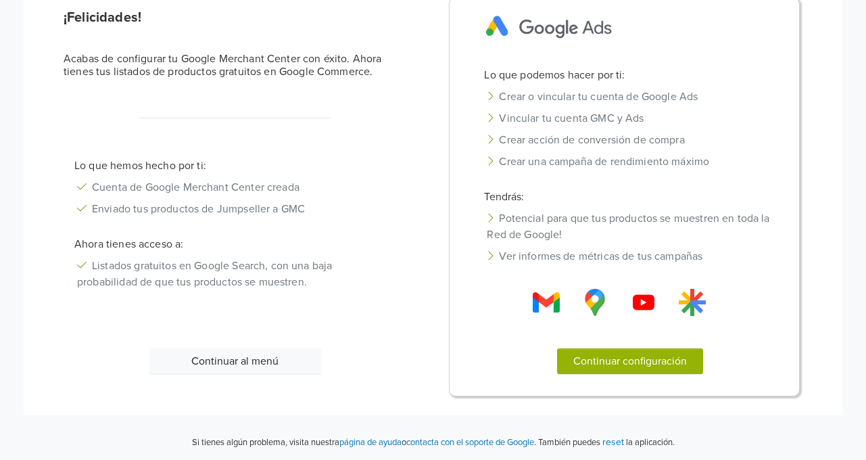  I want to click on li: Crear una campaña de rendimiento máximo, so click(630, 162).